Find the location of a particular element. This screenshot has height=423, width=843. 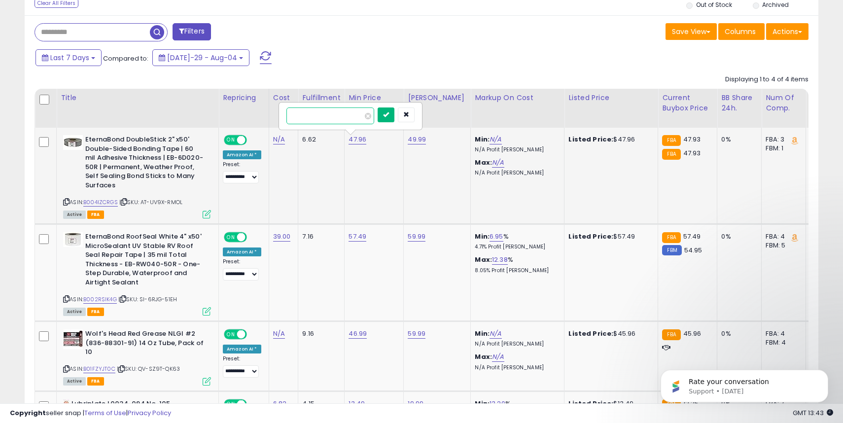

a: 47.96 is located at coordinates (357, 139).